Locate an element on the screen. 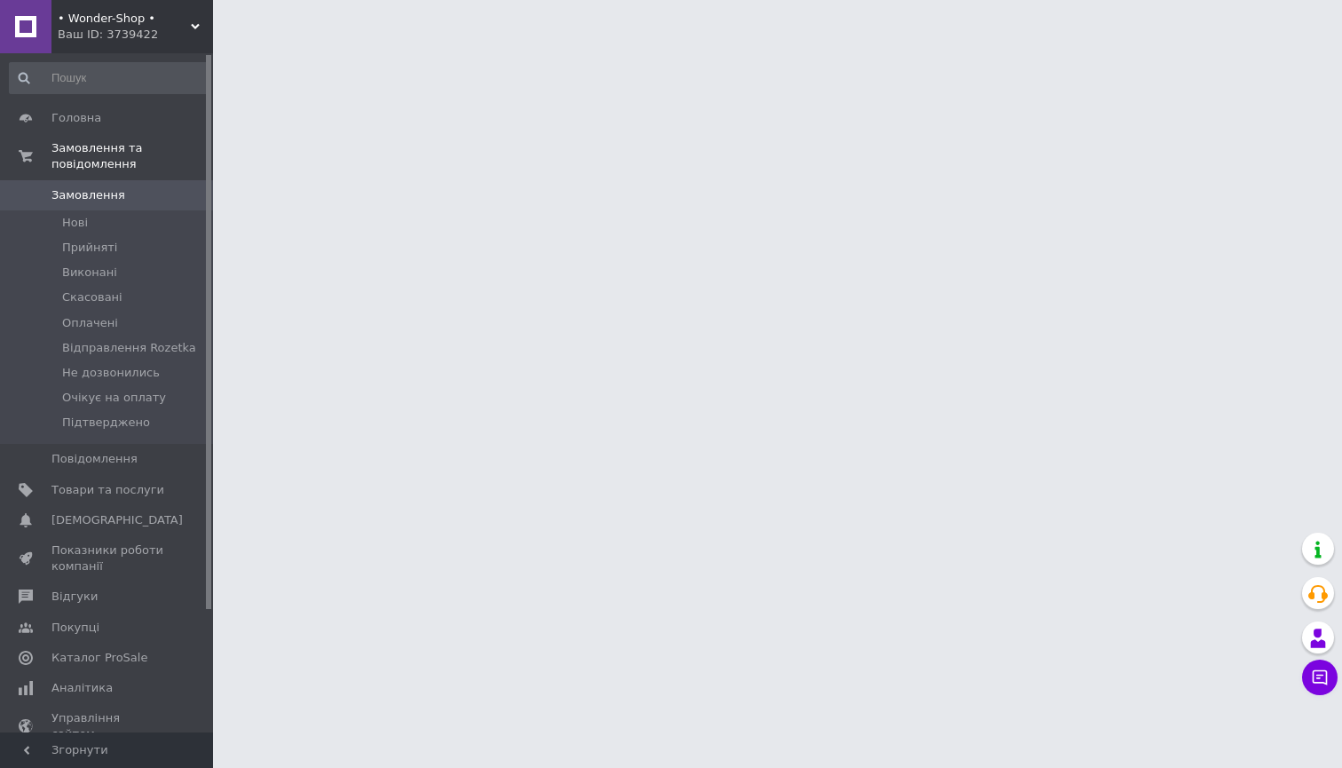 The image size is (1342, 768). span: Замовлення is located at coordinates (88, 195).